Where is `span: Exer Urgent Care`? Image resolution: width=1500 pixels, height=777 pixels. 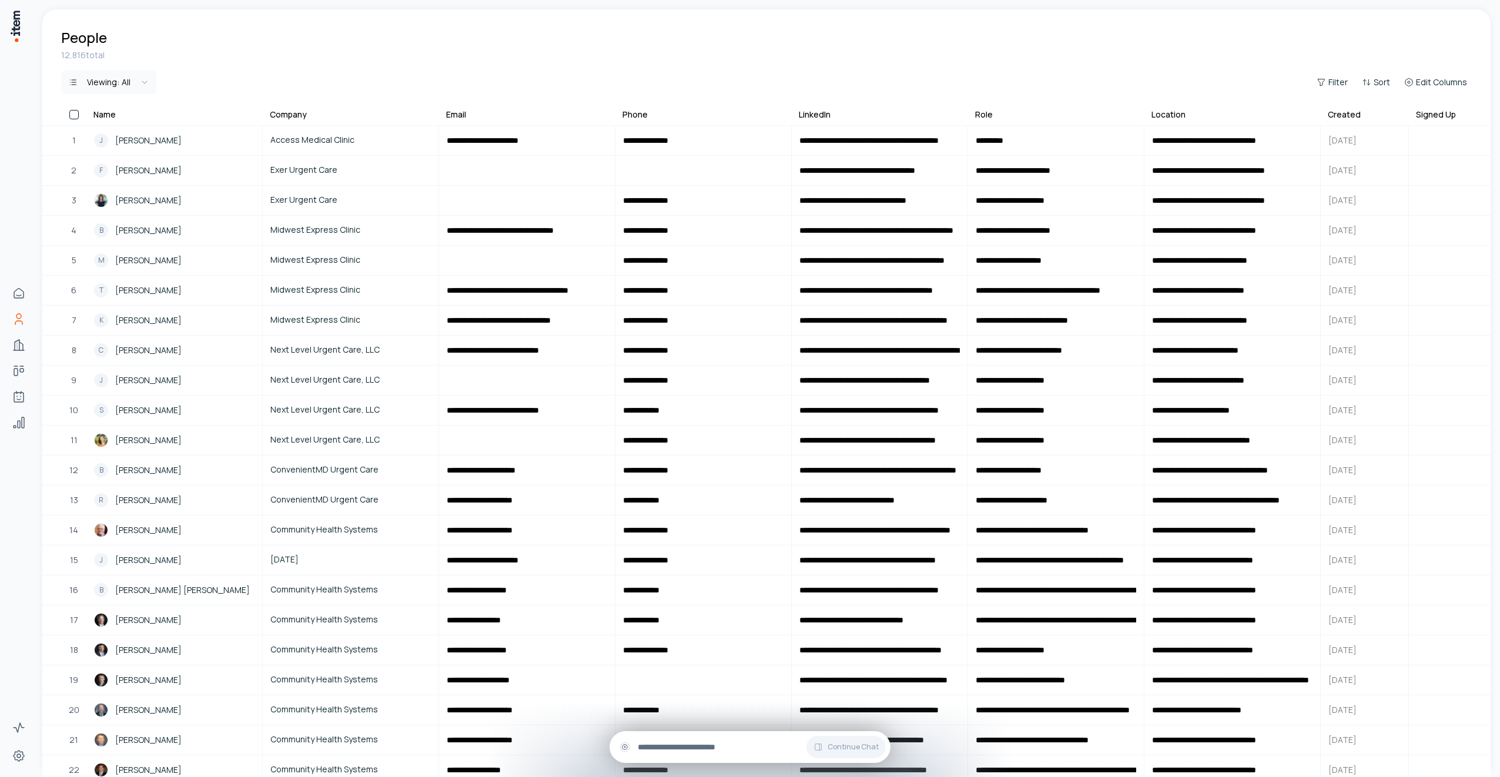 span: Exer Urgent Care is located at coordinates (350, 170).